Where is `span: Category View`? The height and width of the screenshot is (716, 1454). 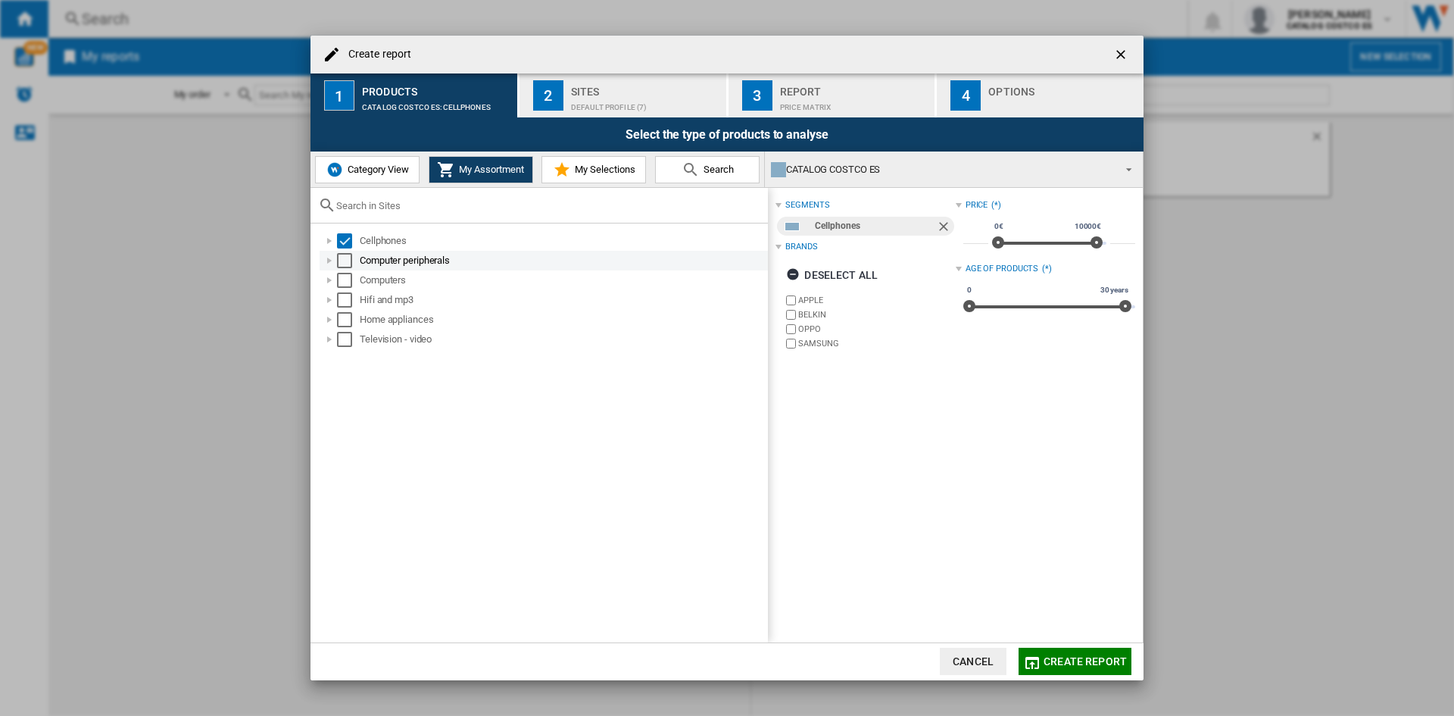
span: Category View is located at coordinates (376, 169).